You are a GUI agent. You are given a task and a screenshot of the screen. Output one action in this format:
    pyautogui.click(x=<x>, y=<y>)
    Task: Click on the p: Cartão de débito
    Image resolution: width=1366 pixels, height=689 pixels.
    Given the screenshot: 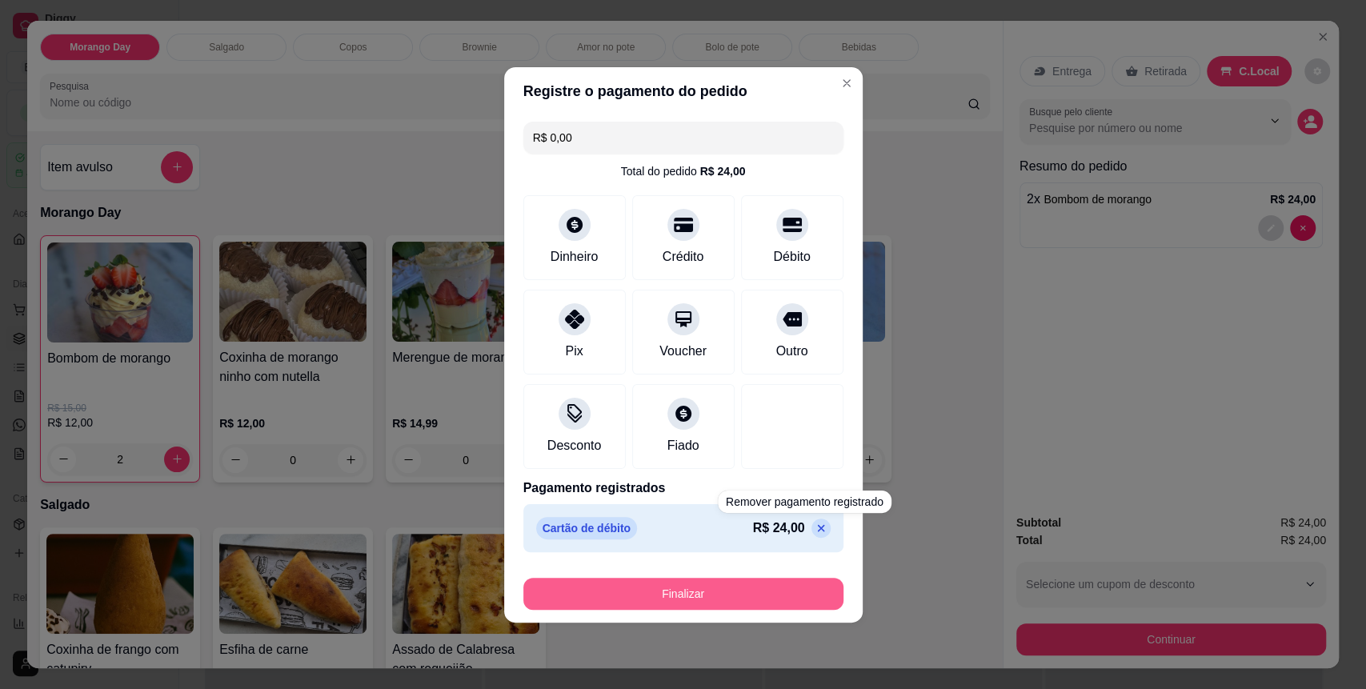 What is the action you would take?
    pyautogui.click(x=587, y=528)
    